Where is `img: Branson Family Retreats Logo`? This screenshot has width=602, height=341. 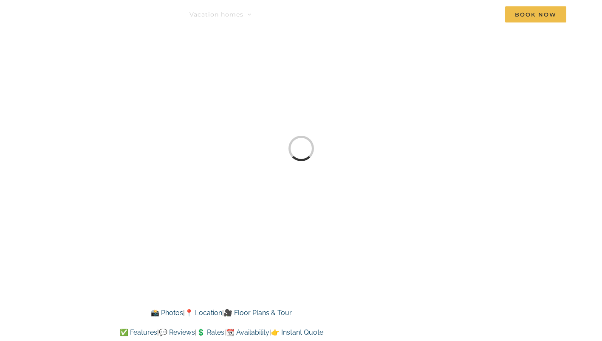 img: Branson Family Retreats Logo is located at coordinates (107, 17).